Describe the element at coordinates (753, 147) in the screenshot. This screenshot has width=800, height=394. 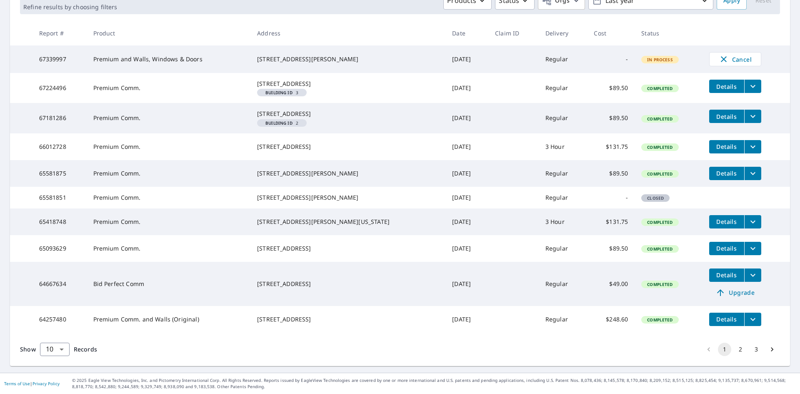
I see `button: filesDropdownBtn-66012728` at that location.